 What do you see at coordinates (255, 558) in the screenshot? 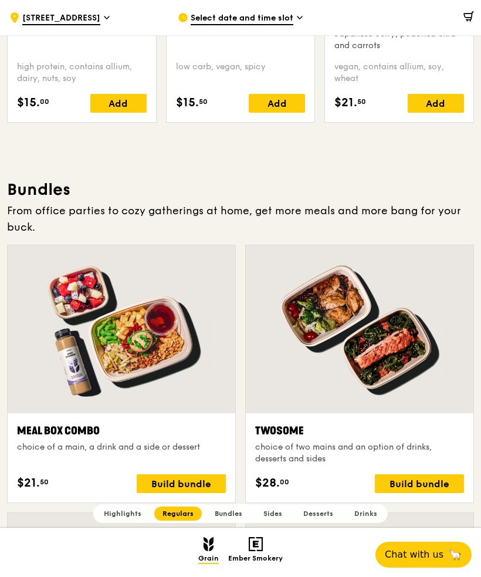
I see `span: Ember Smokery` at bounding box center [255, 558].